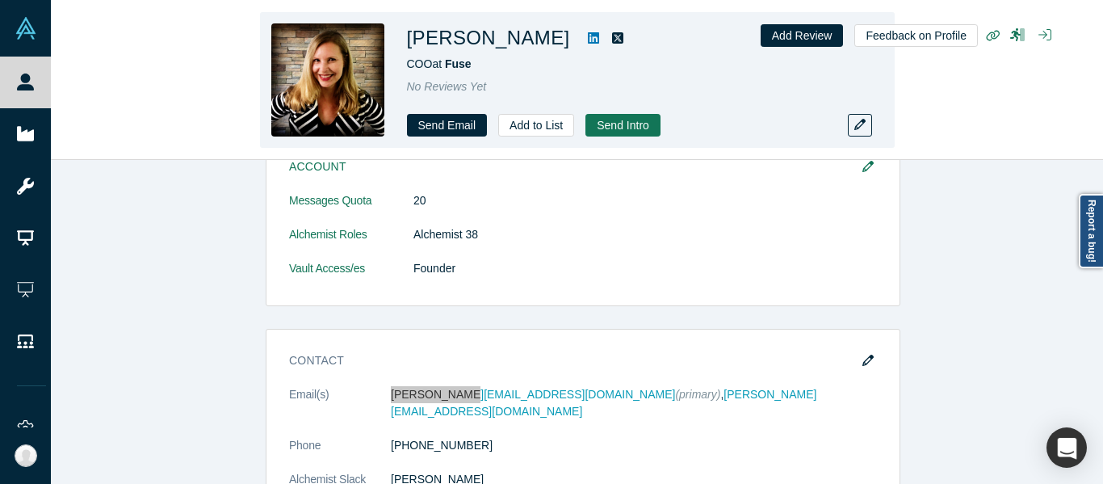  I want to click on dt: Phone, so click(340, 454).